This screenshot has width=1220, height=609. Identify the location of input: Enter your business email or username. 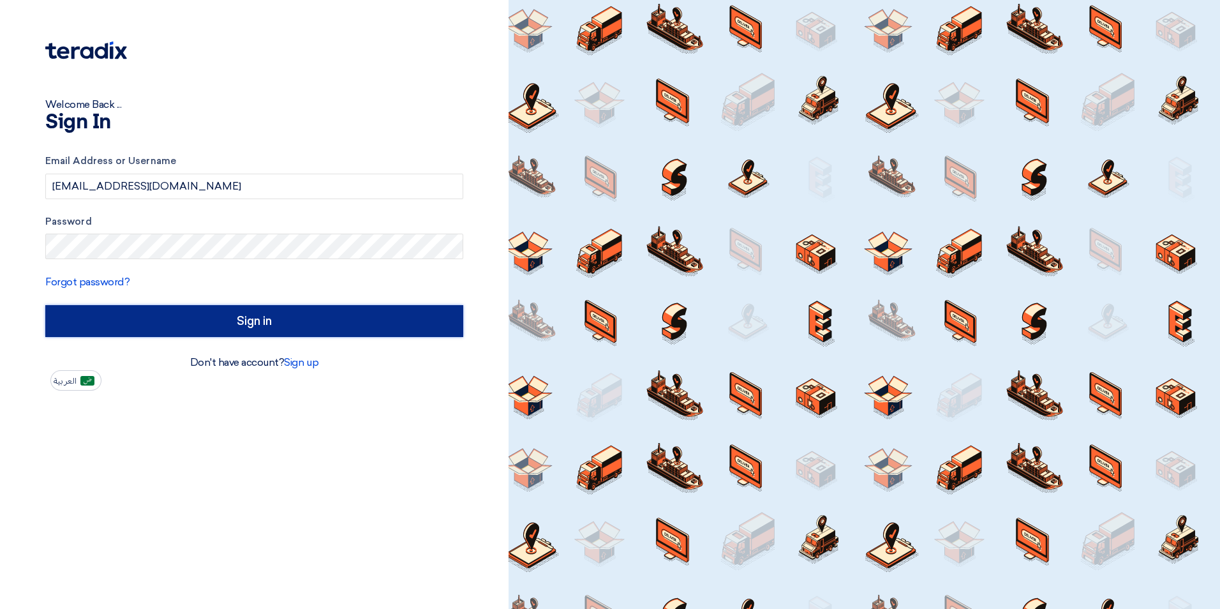
(254, 186).